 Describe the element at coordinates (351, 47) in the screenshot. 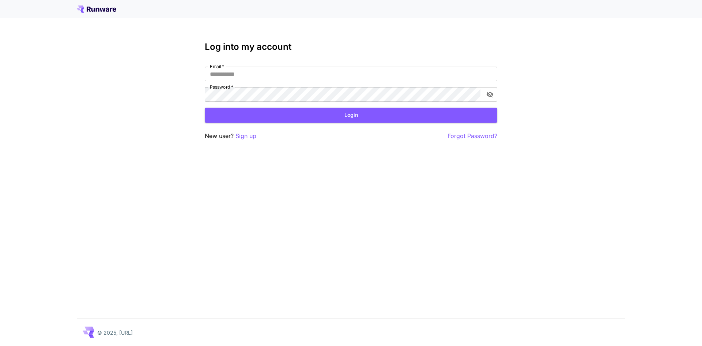

I see `h3: Log into my account` at that location.